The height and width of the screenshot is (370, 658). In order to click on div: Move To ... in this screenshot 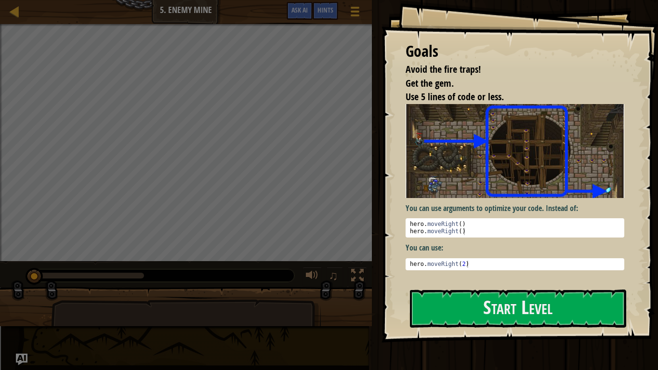, I will do `click(329, 44)`.